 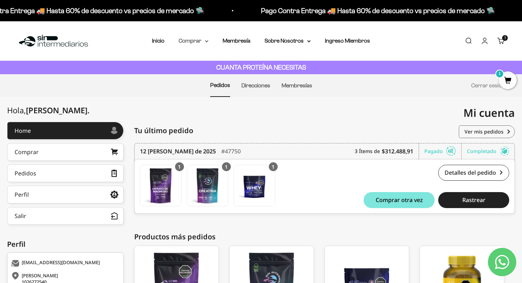 What do you see at coordinates (207, 185) in the screenshot?
I see `a: Creatina Monohidrato` at bounding box center [207, 185].